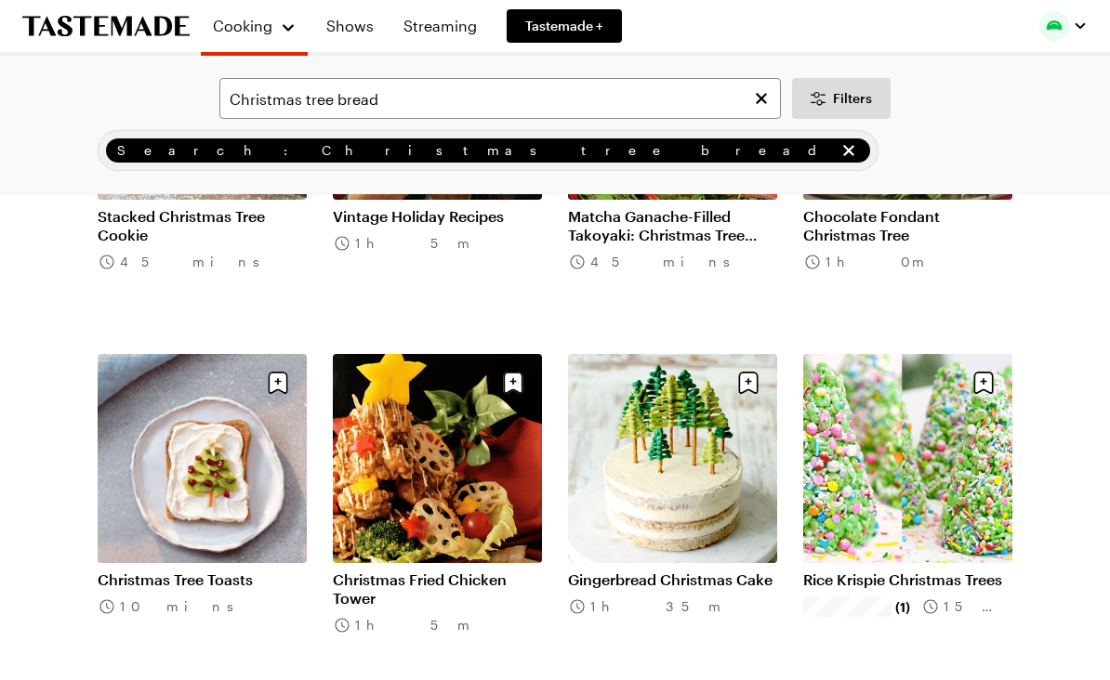 The image size is (1110, 680). Describe the element at coordinates (202, 581) in the screenshot. I see `a: Christmas Tree Toasts` at that location.